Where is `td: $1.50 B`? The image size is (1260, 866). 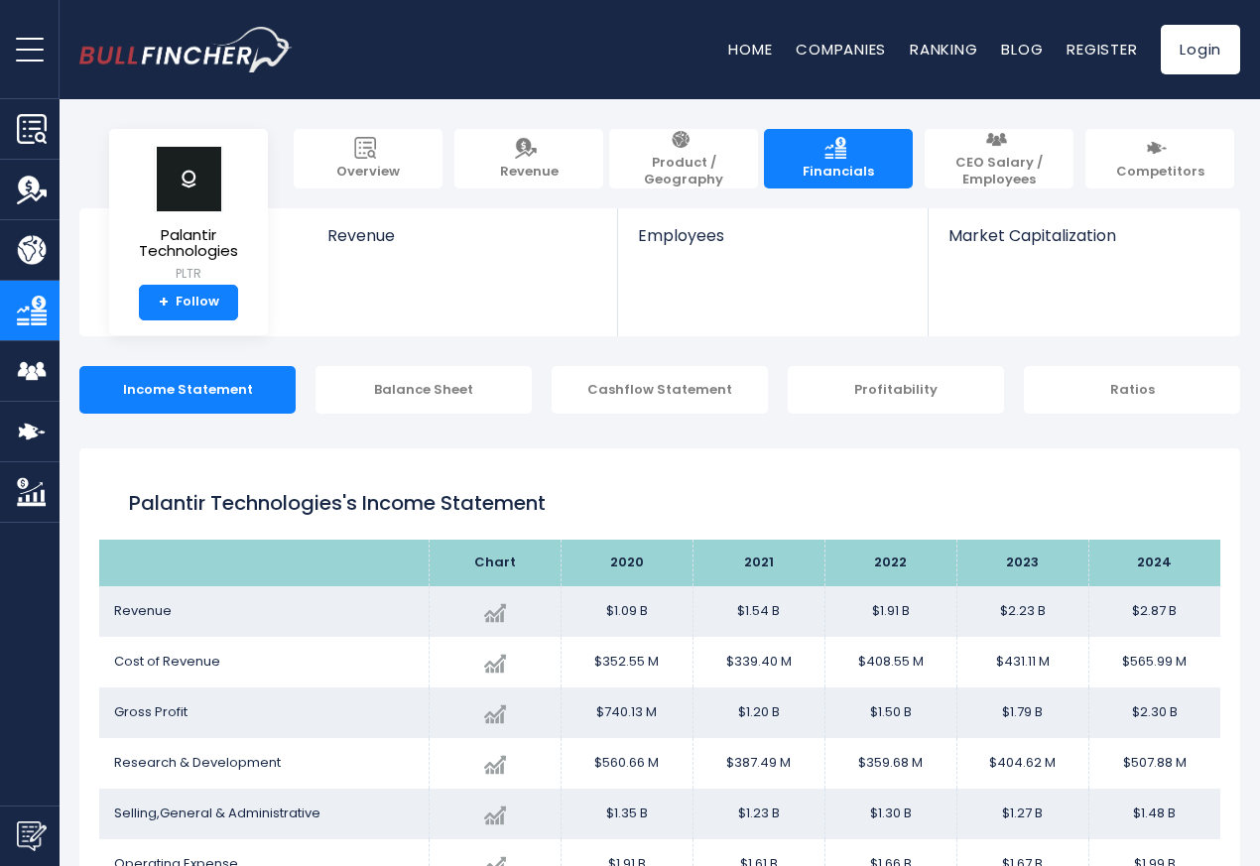
td: $1.50 B is located at coordinates (890, 712).